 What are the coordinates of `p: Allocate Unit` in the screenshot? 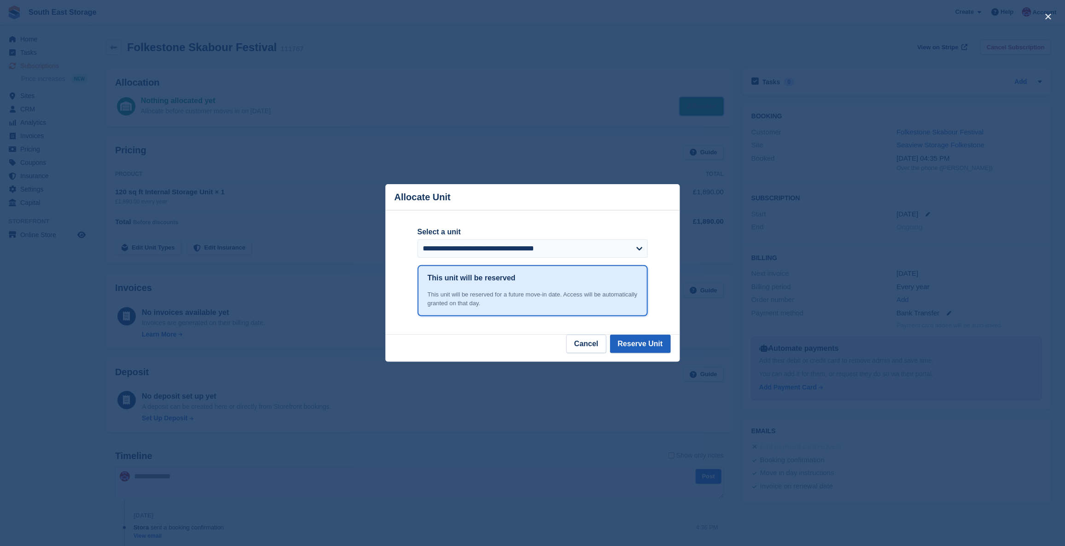 It's located at (423, 197).